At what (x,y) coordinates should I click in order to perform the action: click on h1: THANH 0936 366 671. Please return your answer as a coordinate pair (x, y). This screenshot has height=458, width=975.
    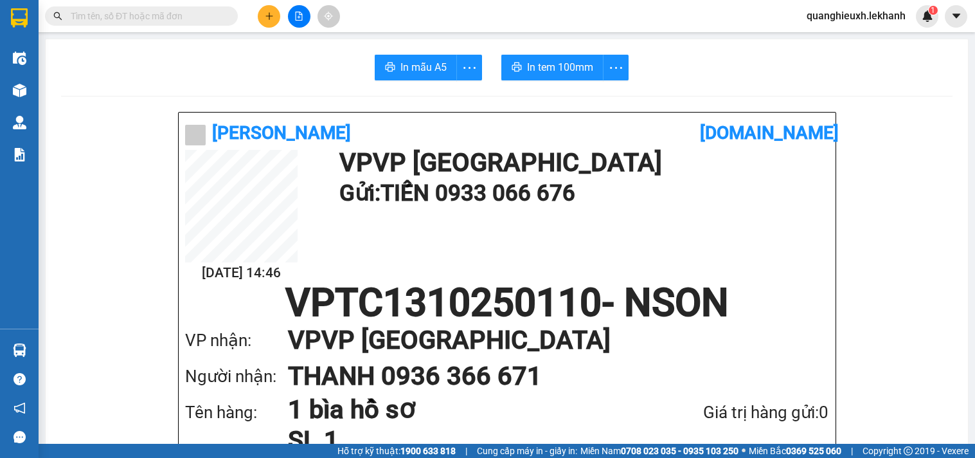
    Looking at the image, I should click on (546, 376).